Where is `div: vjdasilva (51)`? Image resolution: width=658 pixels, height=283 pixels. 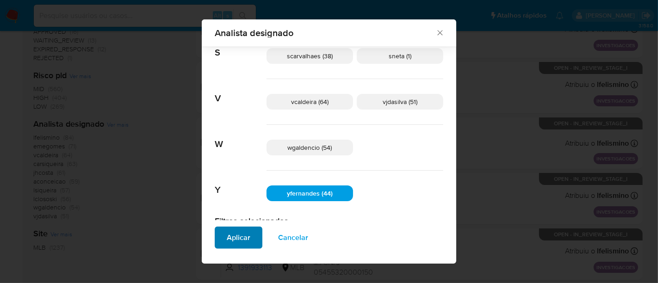
div: vjdasilva (51) is located at coordinates (400, 102).